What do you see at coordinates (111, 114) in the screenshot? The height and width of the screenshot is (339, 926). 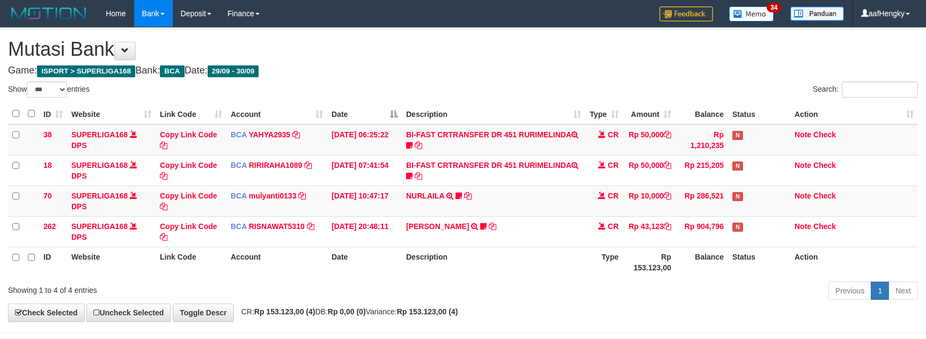 I see `th: Website: activate to sort column ascending` at bounding box center [111, 114].